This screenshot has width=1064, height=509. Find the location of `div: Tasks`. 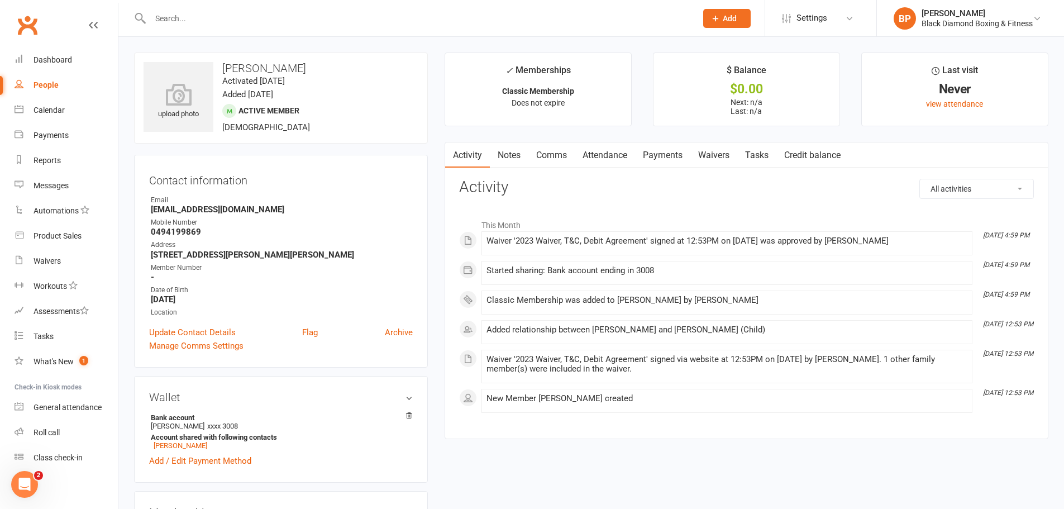

div: Tasks is located at coordinates (44, 336).